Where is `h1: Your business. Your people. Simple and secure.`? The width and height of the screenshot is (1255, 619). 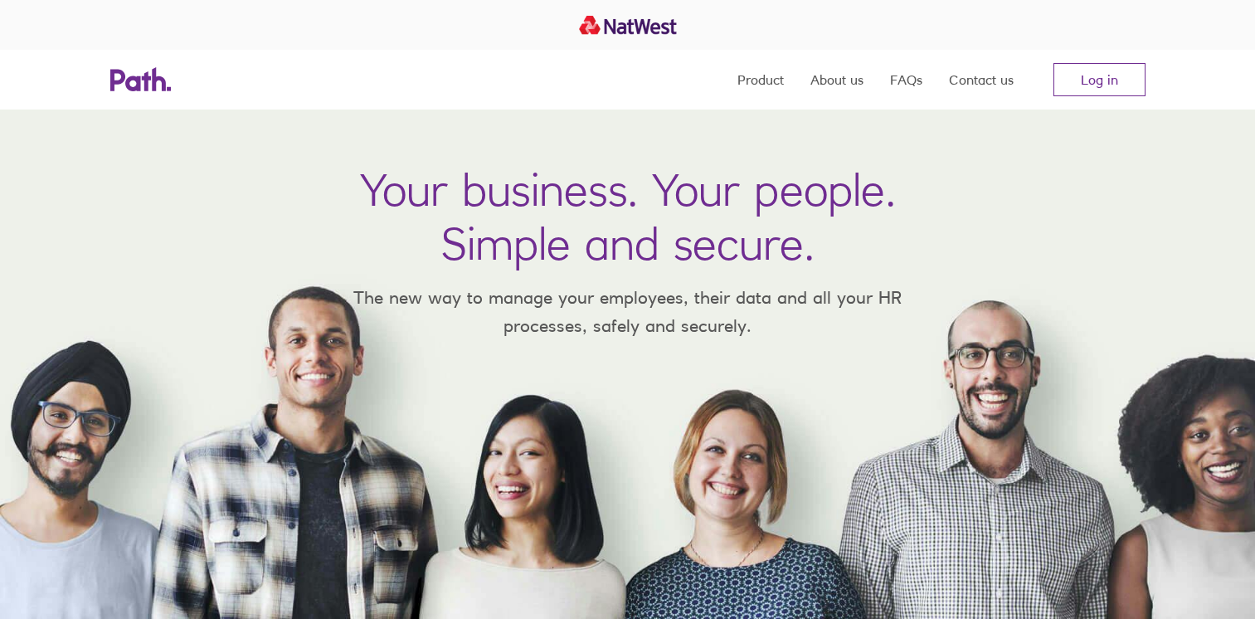 h1: Your business. Your people. Simple and secure. is located at coordinates (628, 216).